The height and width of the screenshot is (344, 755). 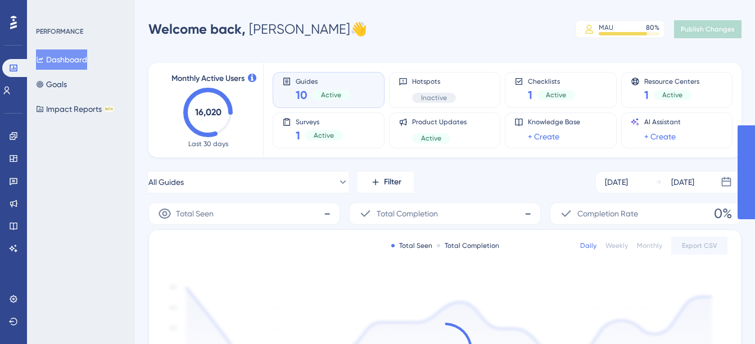 I want to click on span: 10, so click(x=301, y=95).